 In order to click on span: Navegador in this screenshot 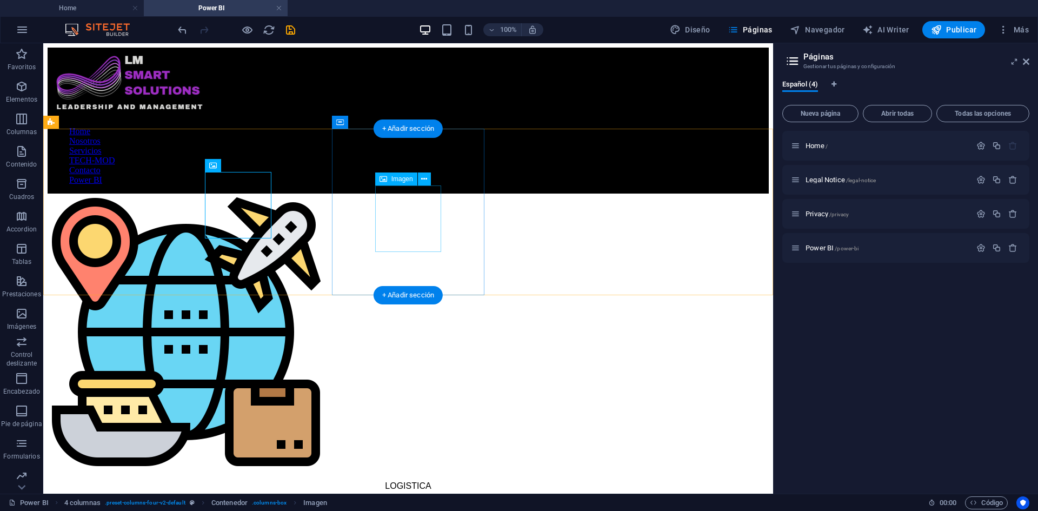, I will do `click(817, 30)`.